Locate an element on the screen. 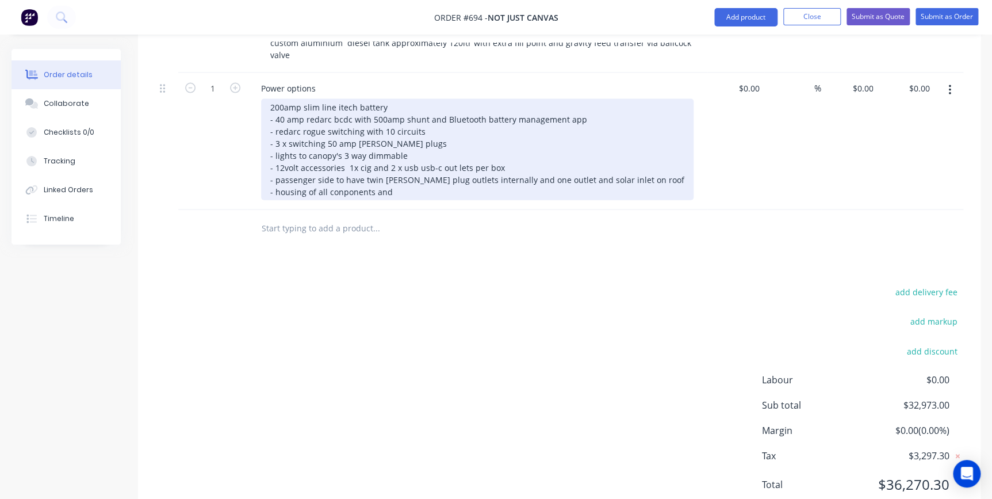 This screenshot has width=992, height=499. div: Power options is located at coordinates (288, 88).